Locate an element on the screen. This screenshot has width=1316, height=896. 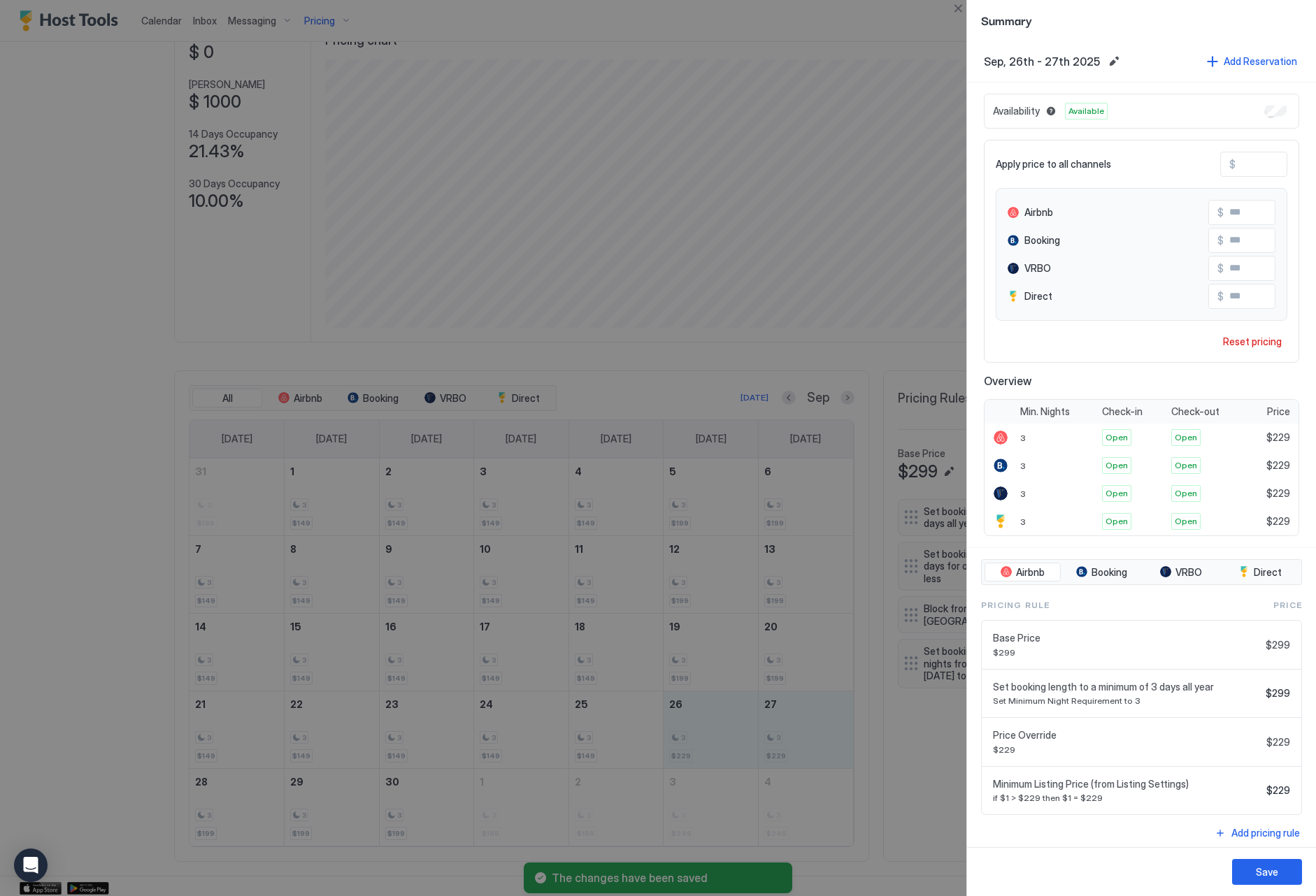
span: Sep, 26th - 27th 2025 is located at coordinates (1042, 61).